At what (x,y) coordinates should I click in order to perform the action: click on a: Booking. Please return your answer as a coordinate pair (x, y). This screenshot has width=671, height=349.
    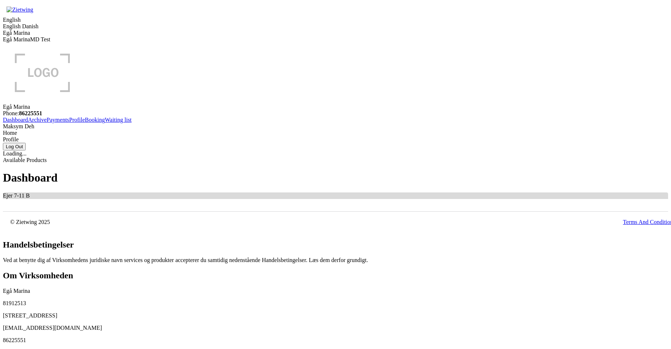
    Looking at the image, I should click on (95, 120).